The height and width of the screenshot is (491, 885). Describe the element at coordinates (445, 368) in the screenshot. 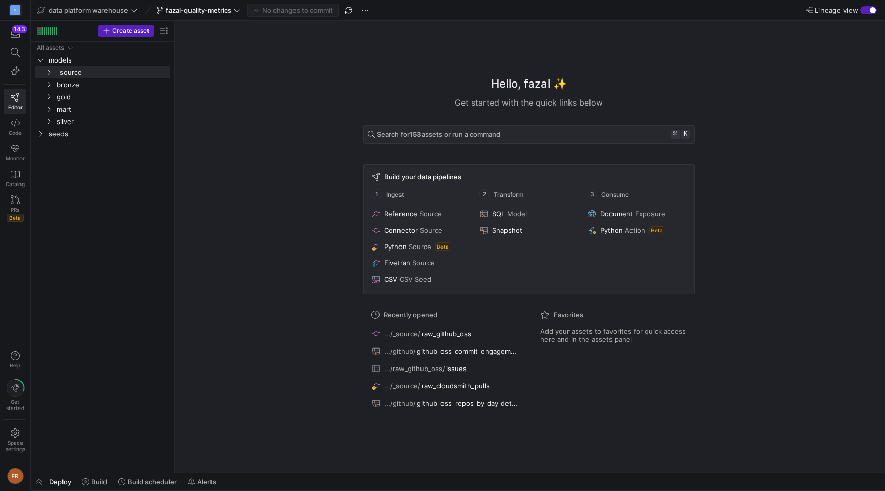

I see `button: .../raw_github_oss/issues` at that location.